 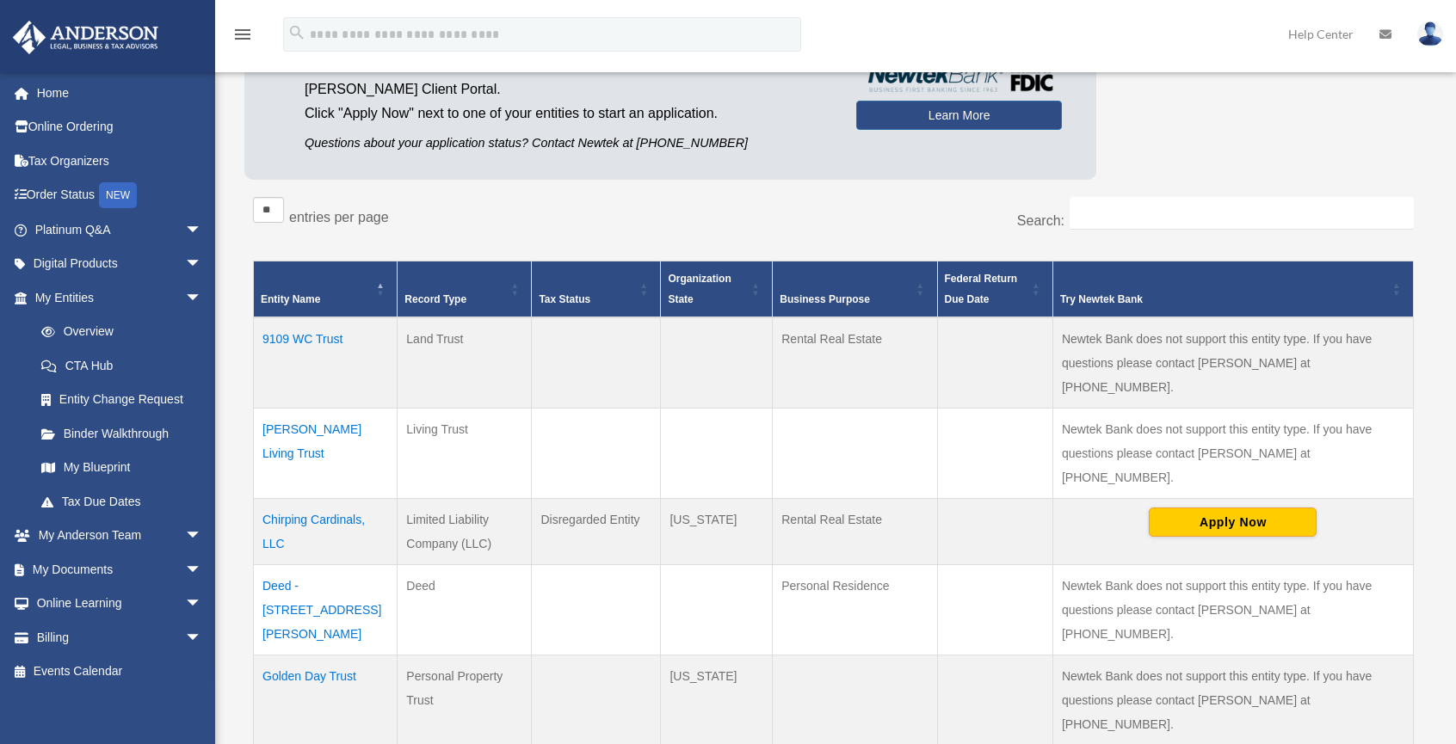 What do you see at coordinates (717, 289) in the screenshot?
I see `th: Organization State: Activate to sort` at bounding box center [717, 289].